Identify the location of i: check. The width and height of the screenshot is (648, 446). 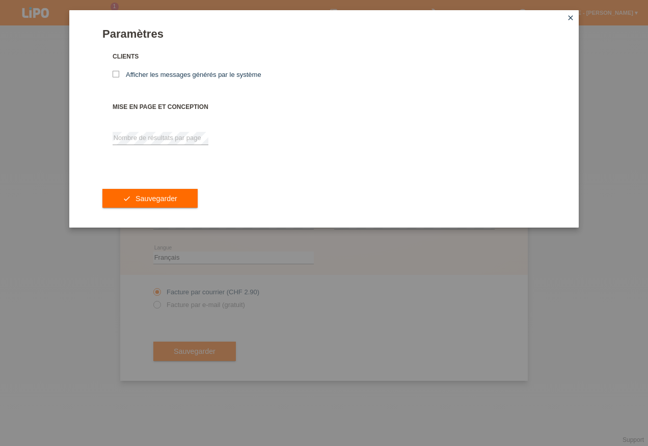
(127, 199).